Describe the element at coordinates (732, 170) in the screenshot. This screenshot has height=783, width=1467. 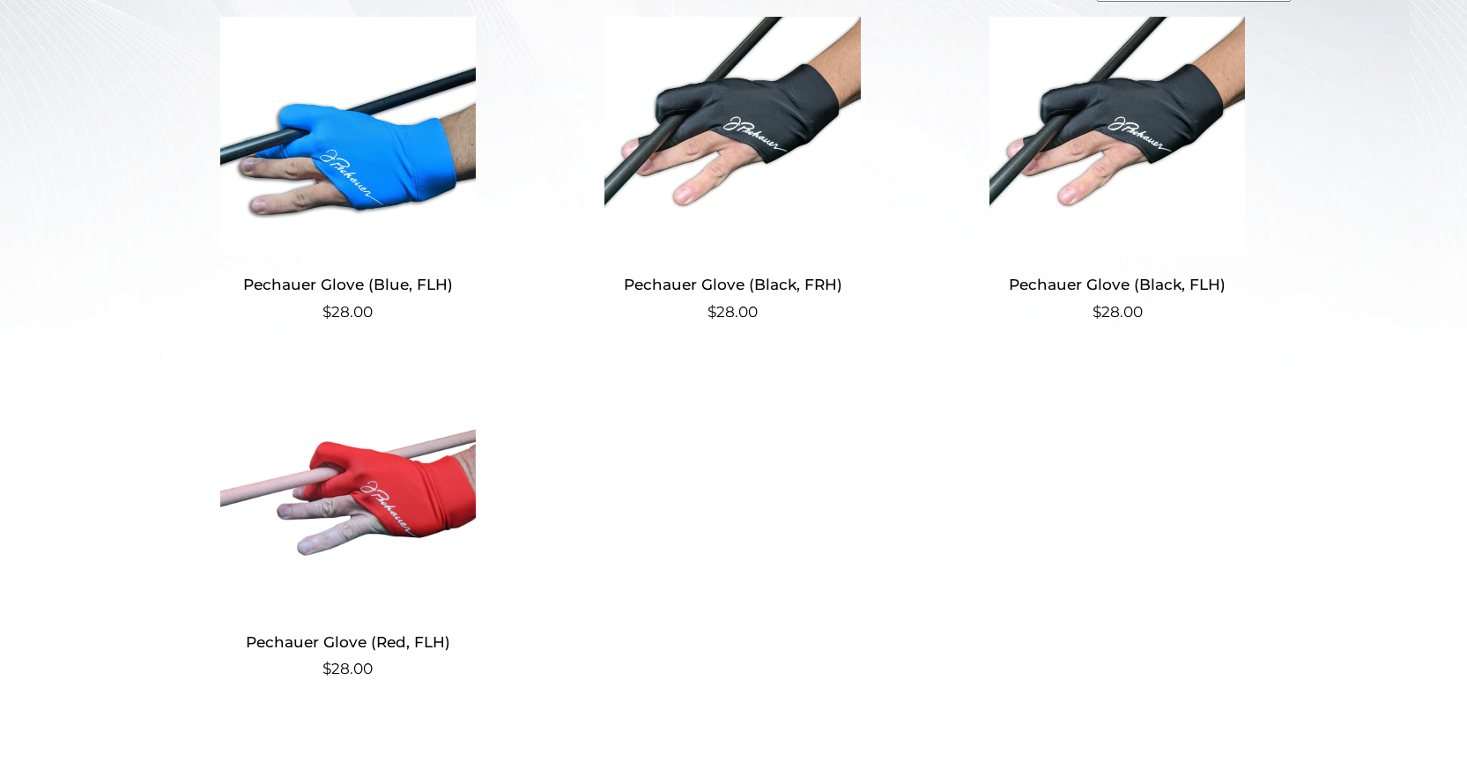
I see `a: Pechauer Glove (Black, FRH) $28.00` at that location.